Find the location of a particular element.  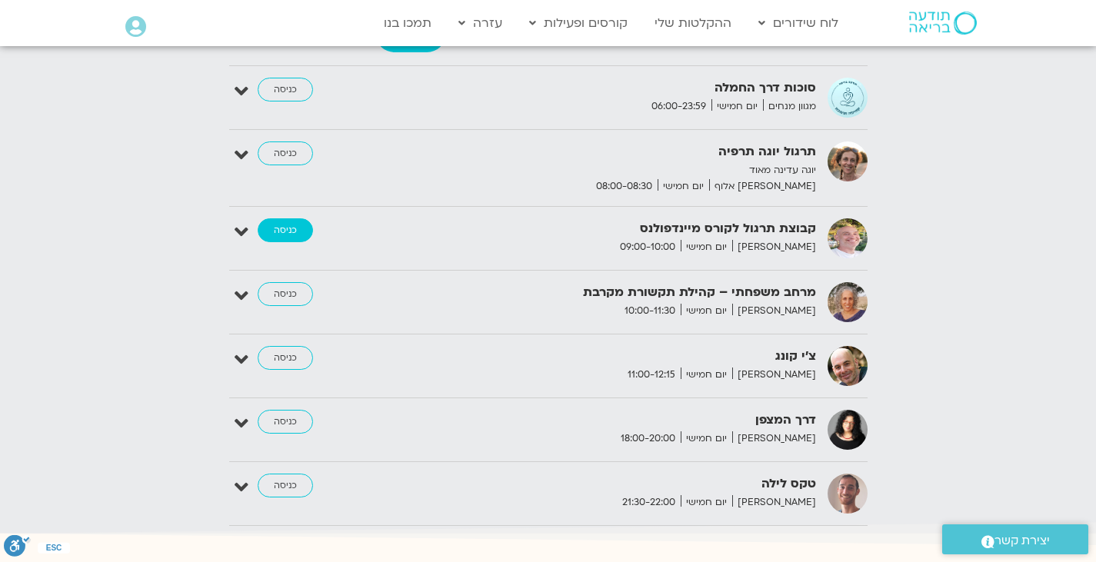

span: 18:00-20:00 is located at coordinates (648, 439).